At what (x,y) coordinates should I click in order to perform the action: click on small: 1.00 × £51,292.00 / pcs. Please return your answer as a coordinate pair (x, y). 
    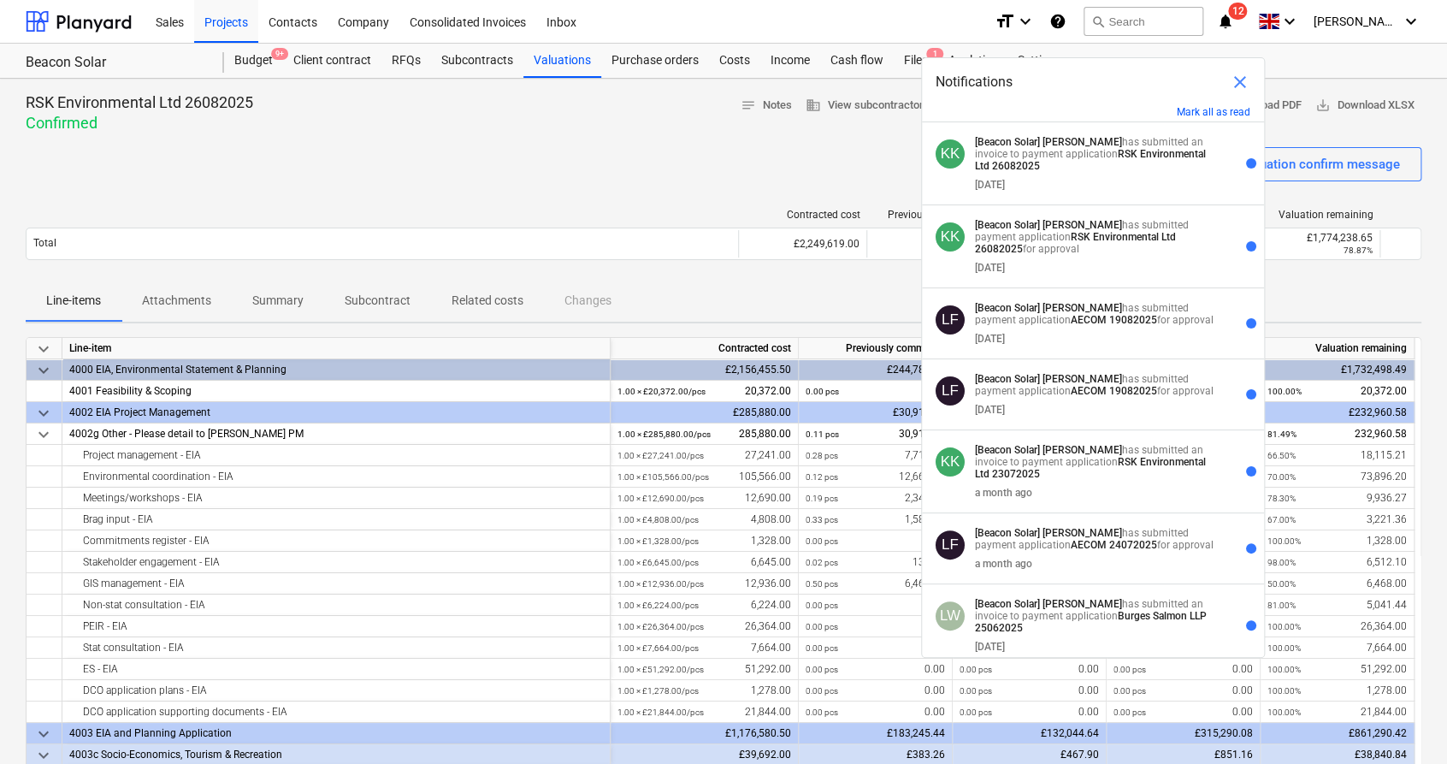
    Looking at the image, I should click on (660, 669).